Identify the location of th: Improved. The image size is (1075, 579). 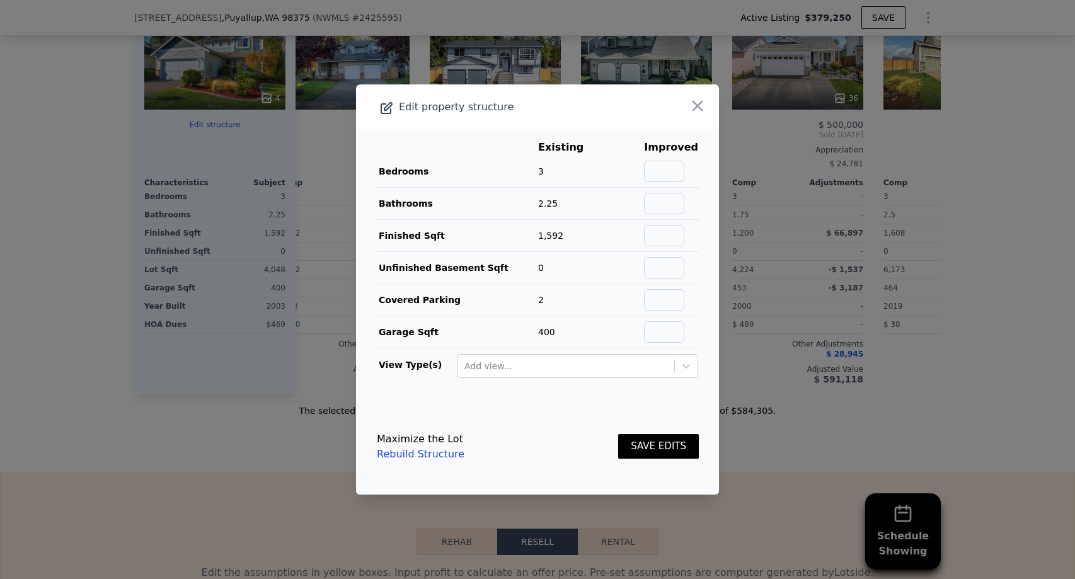
(671, 147).